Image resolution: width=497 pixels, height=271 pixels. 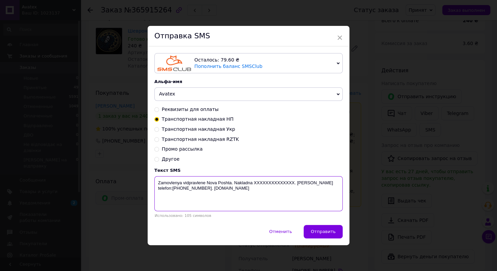 What do you see at coordinates (182, 149) in the screenshot?
I see `span: Промо рассылка` at bounding box center [182, 149].